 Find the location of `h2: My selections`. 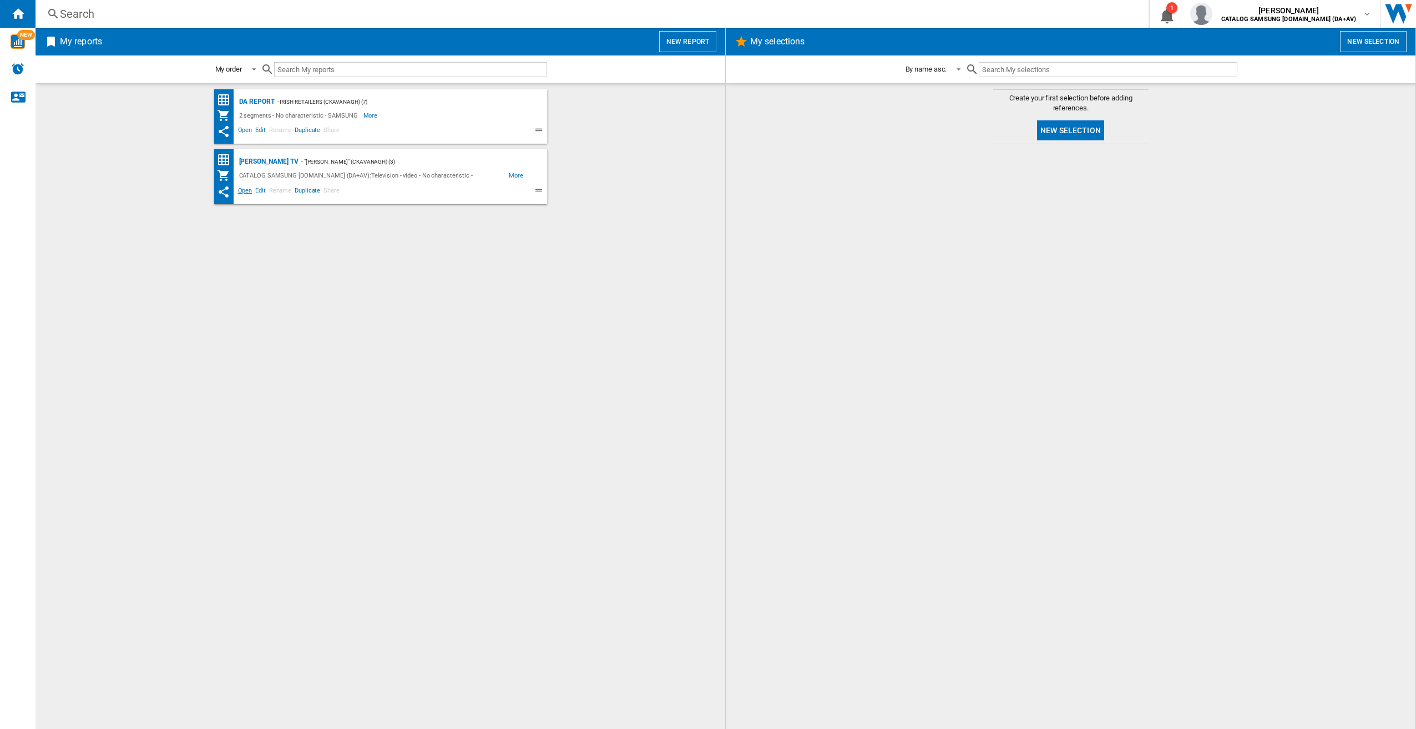

h2: My selections is located at coordinates (777, 42).